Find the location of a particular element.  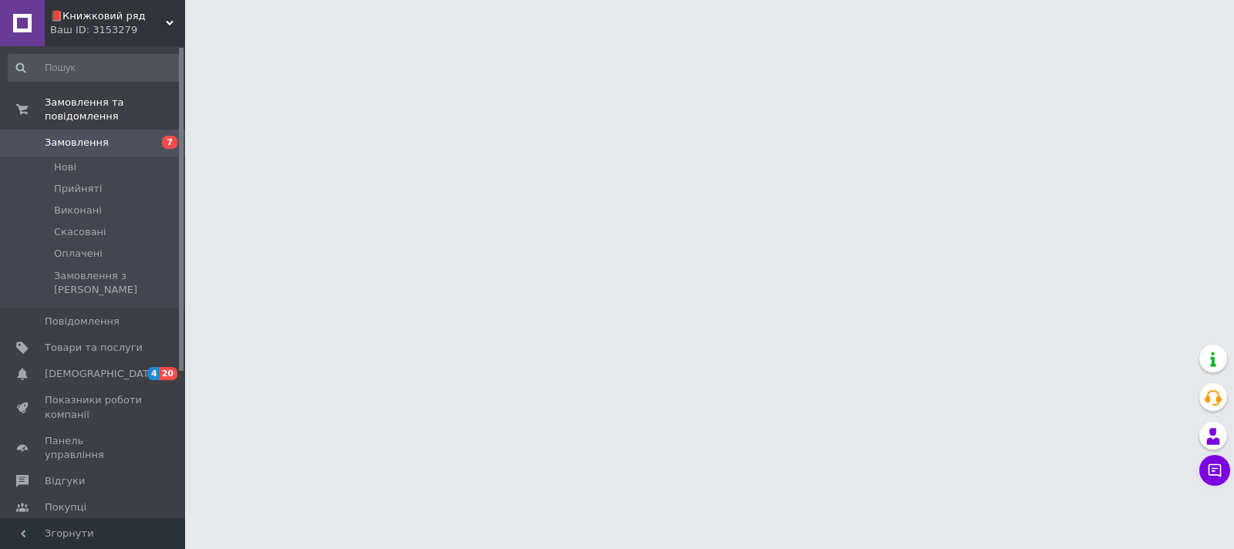

span: Відгуки is located at coordinates (65, 481).